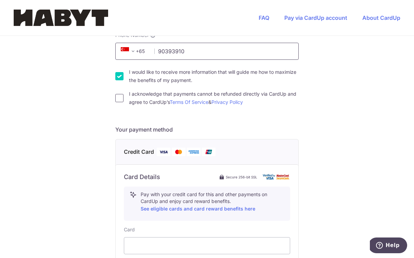  Describe the element at coordinates (142, 177) in the screenshot. I see `h6: Card Details` at that location.